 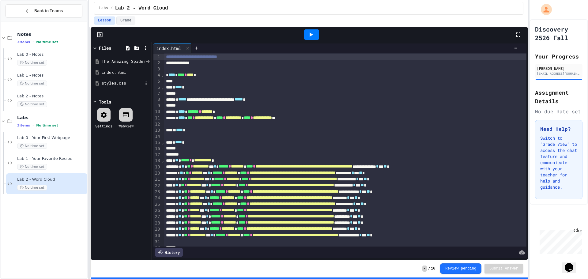 I want to click on div: The Amazing Spider-Man.ttf, so click(x=126, y=62).